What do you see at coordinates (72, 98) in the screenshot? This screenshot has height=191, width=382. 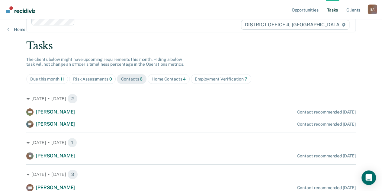 I see `span: 2` at bounding box center [72, 98].